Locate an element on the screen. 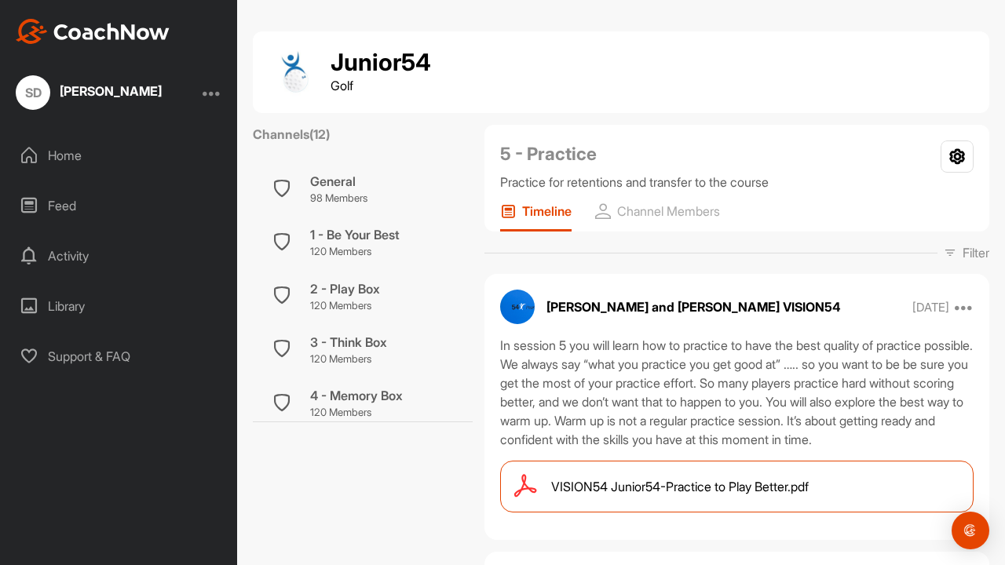  div: General is located at coordinates (338, 181).